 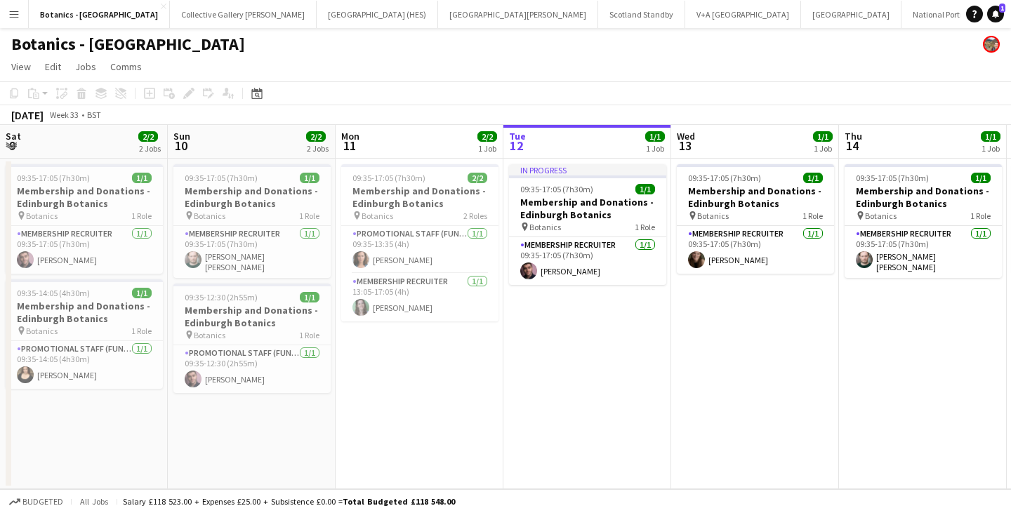 What do you see at coordinates (126, 67) in the screenshot?
I see `a: Comms` at bounding box center [126, 67].